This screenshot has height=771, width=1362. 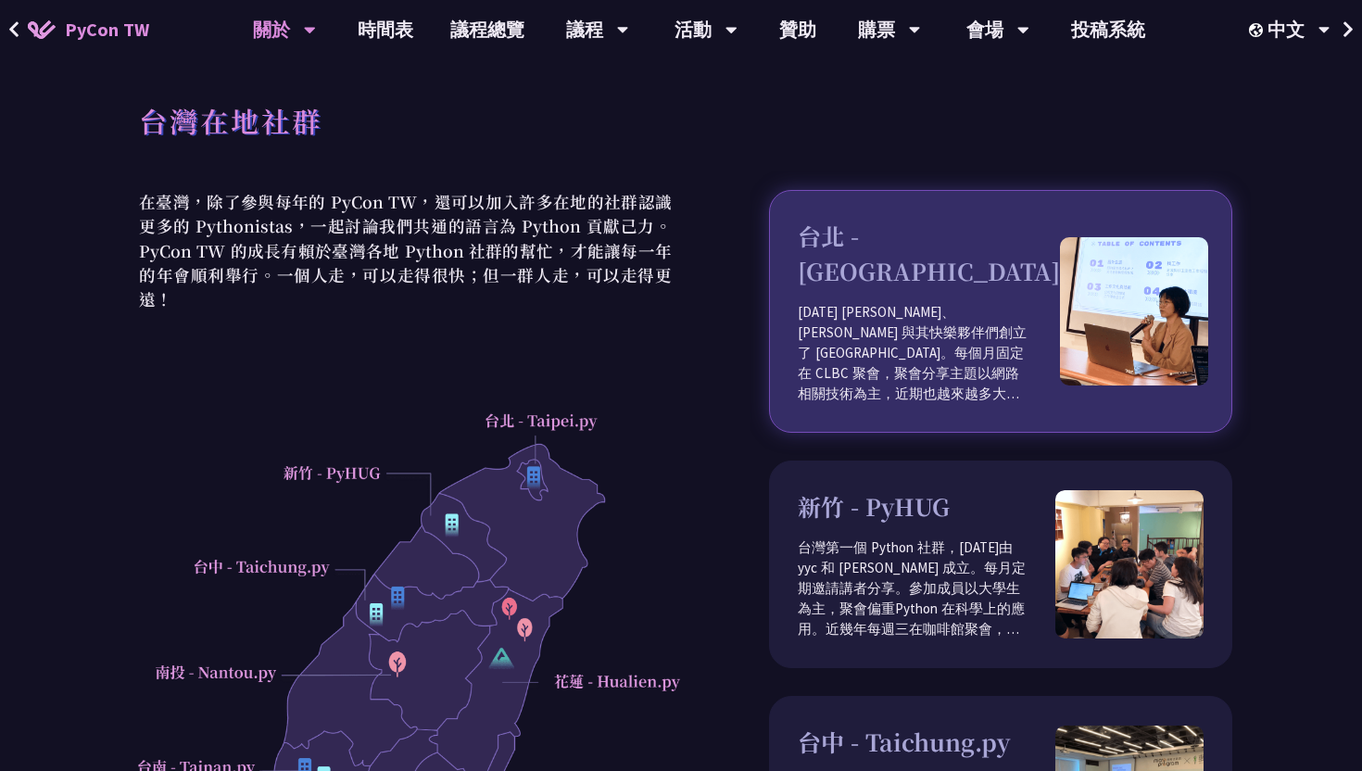 I want to click on h3: 新竹 - PyHUG, so click(x=927, y=507).